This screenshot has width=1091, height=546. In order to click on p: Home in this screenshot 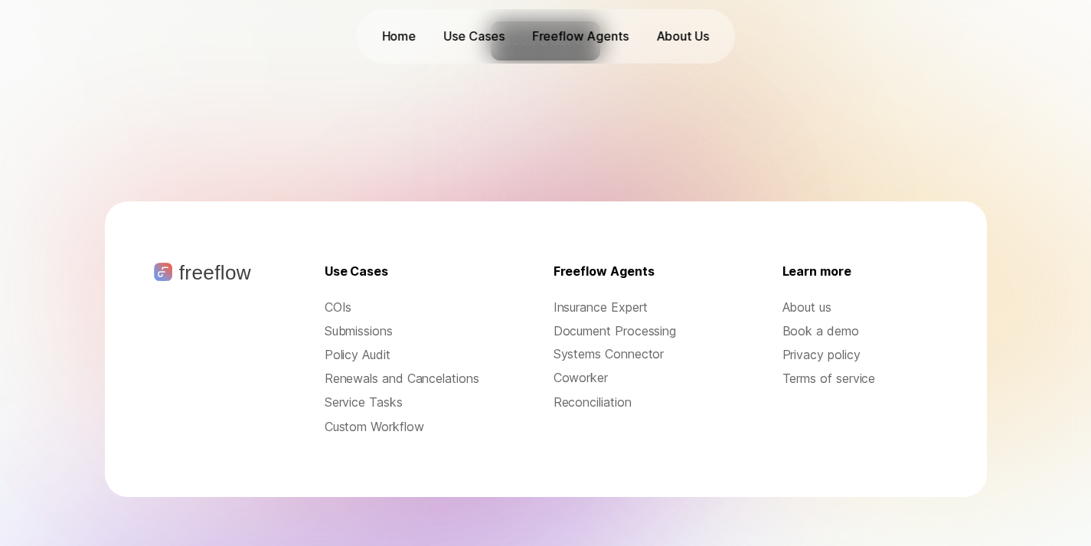, I will do `click(399, 36)`.